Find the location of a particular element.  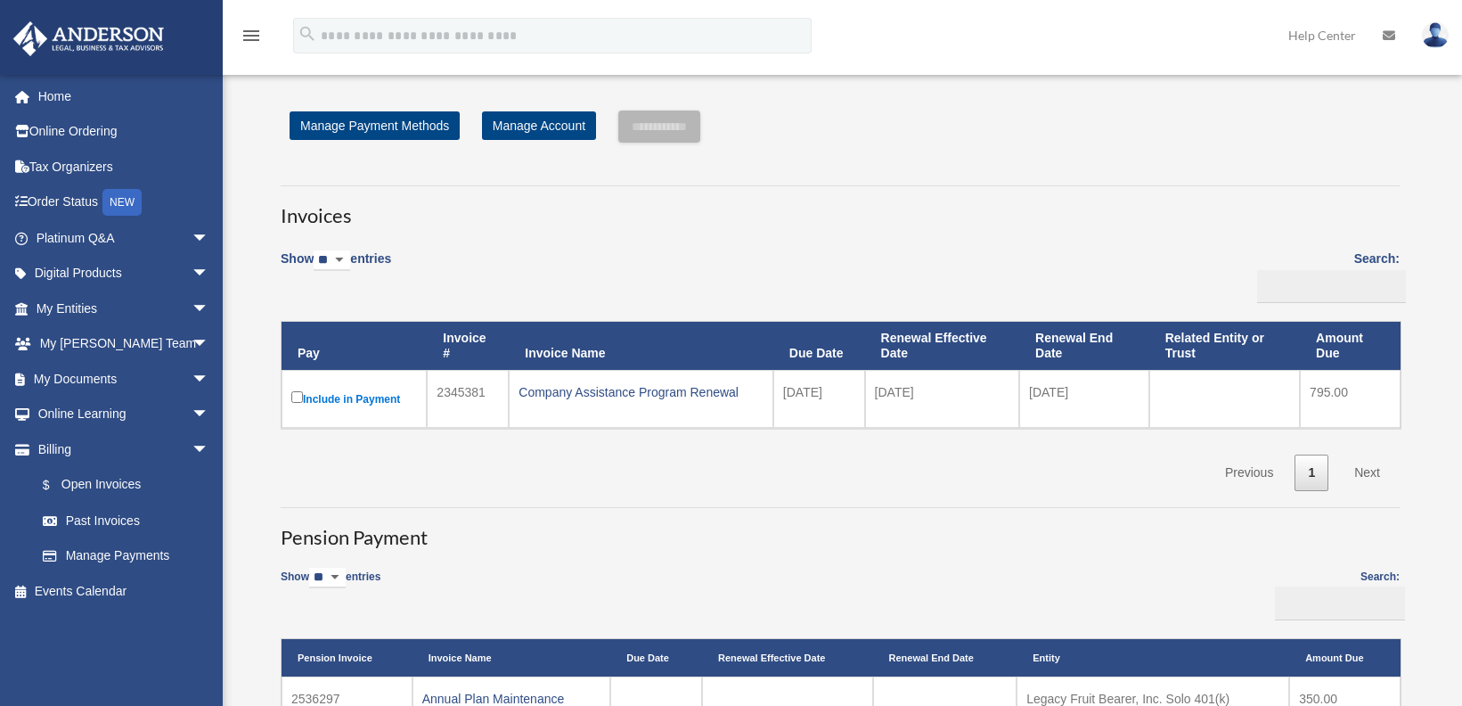

a: Next is located at coordinates (1367, 472).